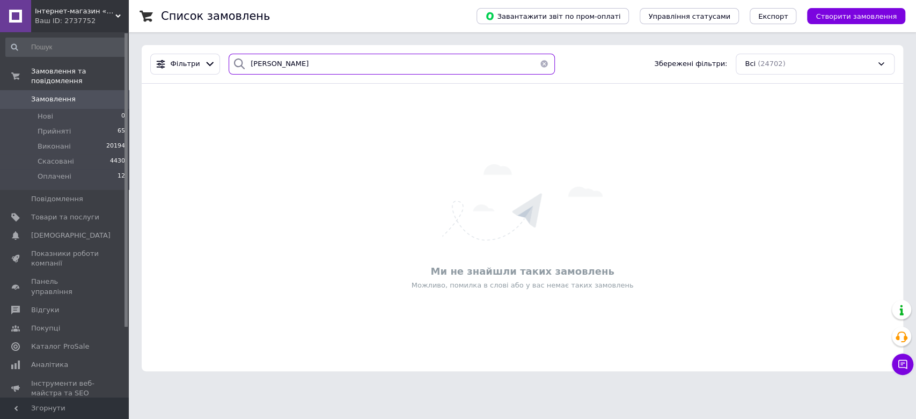  I want to click on span: Оплачені, so click(54, 177).